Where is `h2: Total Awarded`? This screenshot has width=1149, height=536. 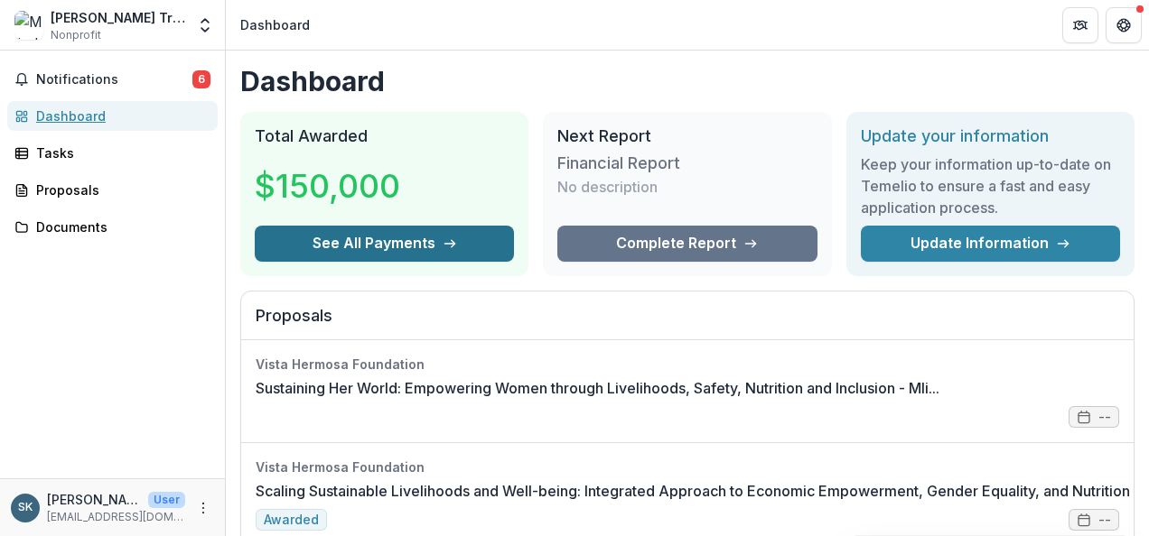
h2: Total Awarded is located at coordinates (384, 136).